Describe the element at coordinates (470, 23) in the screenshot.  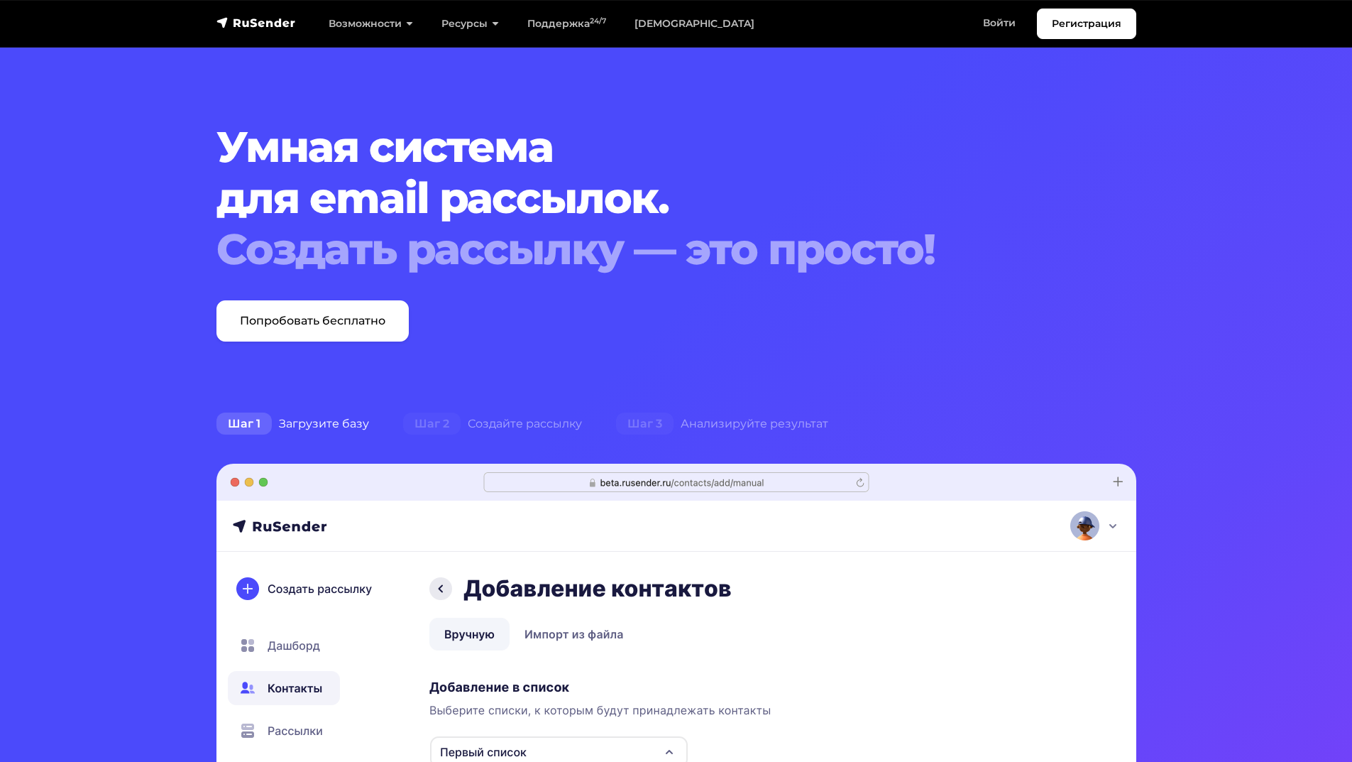
I see `a: Ресурсы` at that location.